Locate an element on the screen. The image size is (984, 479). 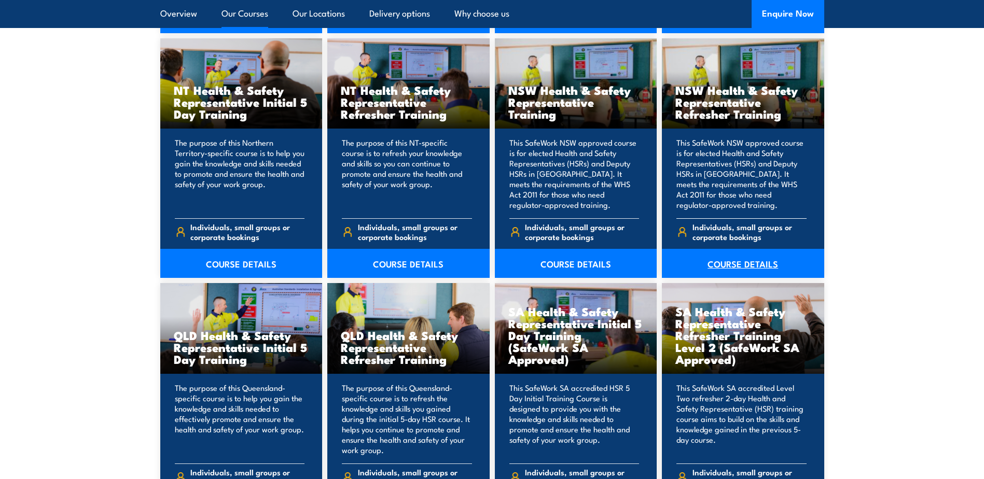
p: The purpose of this Queensland-specific course is to refresh the knowledge and skills you gained ... is located at coordinates (407, 419).